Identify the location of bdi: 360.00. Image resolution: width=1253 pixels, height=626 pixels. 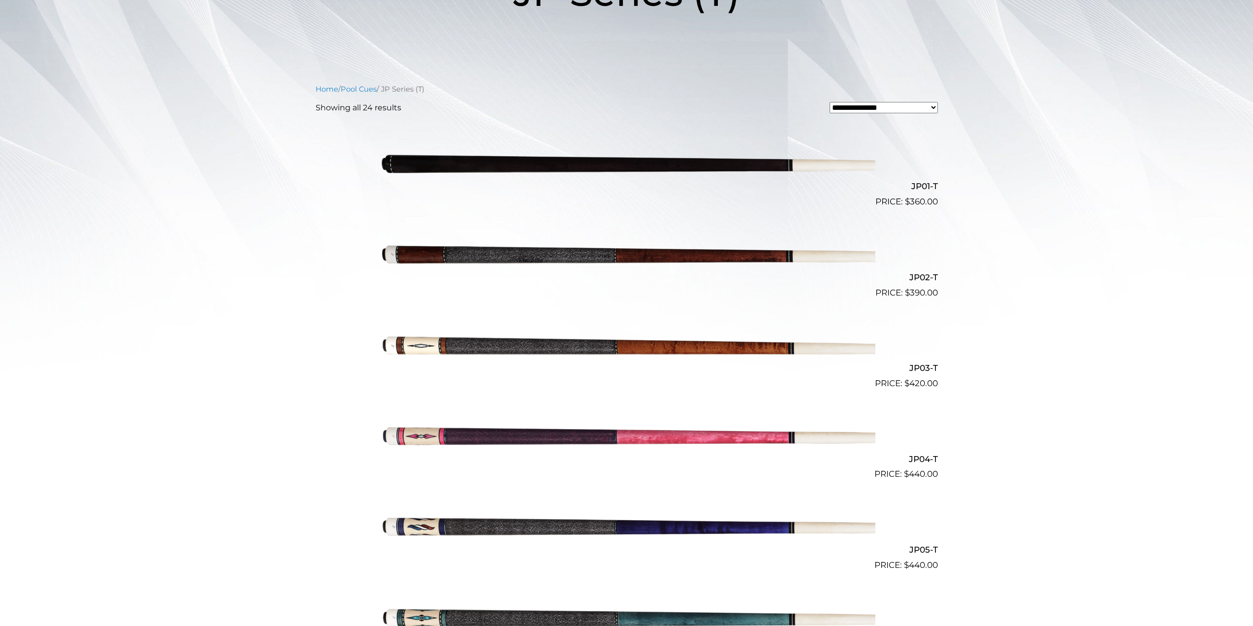
(921, 201).